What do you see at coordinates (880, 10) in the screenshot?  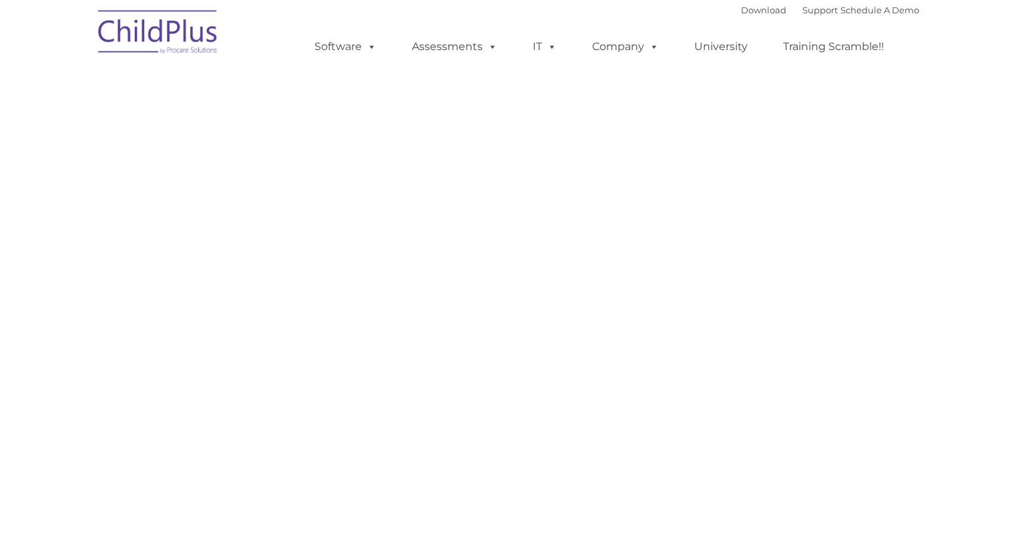 I see `a: Schedule A Demo` at bounding box center [880, 10].